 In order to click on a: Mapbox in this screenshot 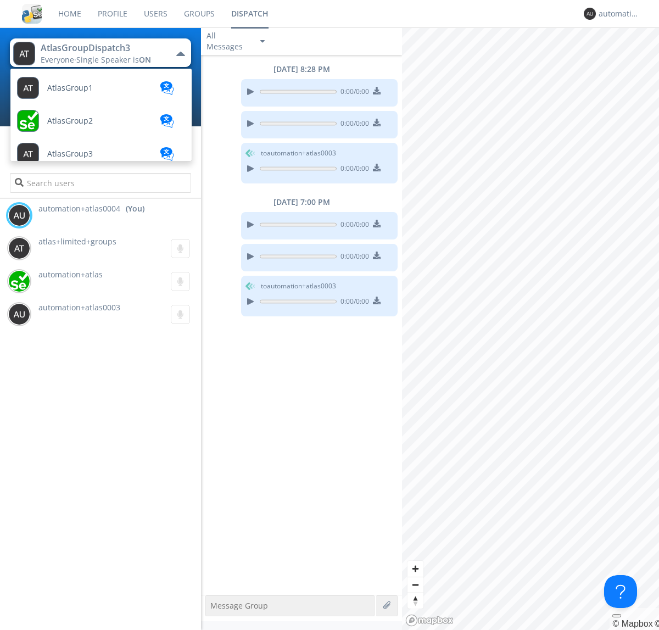, I will do `click(632, 624)`.